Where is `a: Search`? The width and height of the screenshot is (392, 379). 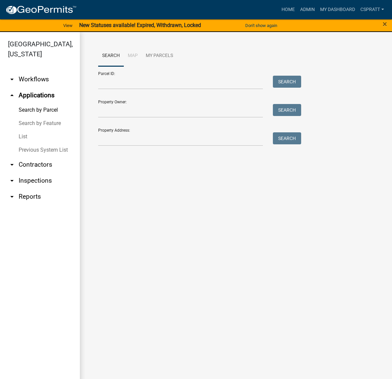 a: Search is located at coordinates (111, 56).